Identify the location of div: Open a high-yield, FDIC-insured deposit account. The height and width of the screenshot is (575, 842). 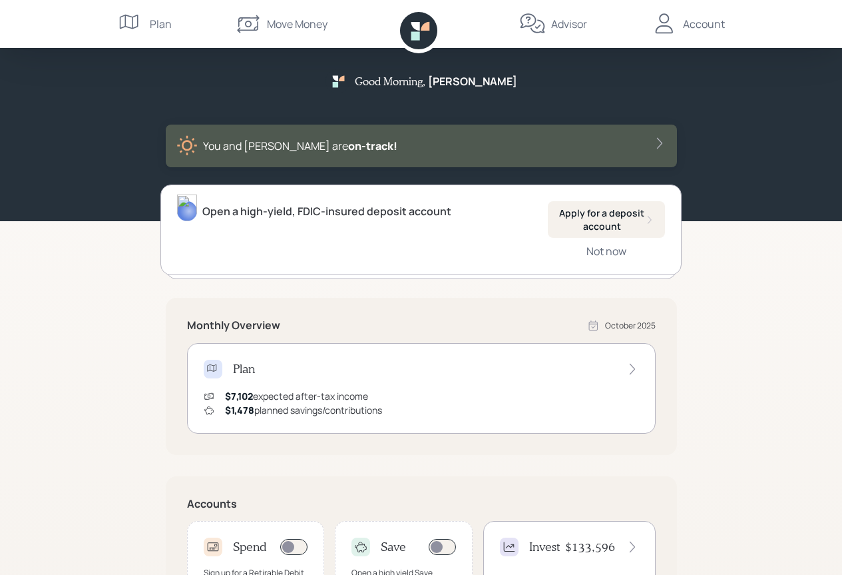
(327, 211).